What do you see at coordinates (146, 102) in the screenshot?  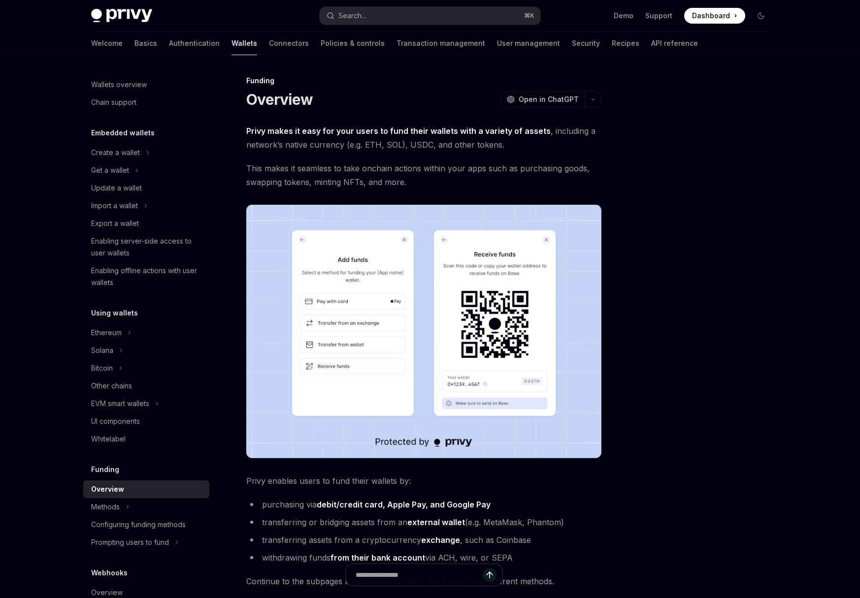 I see `a: Chain support` at bounding box center [146, 102].